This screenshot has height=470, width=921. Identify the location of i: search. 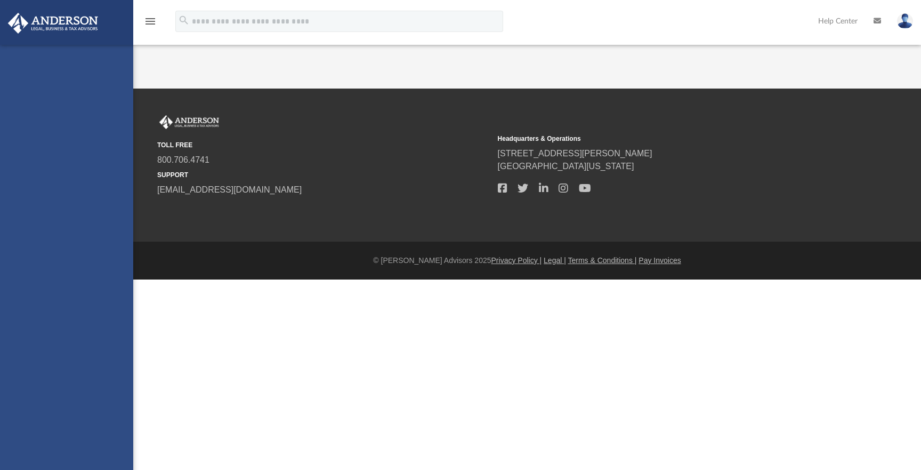
(184, 20).